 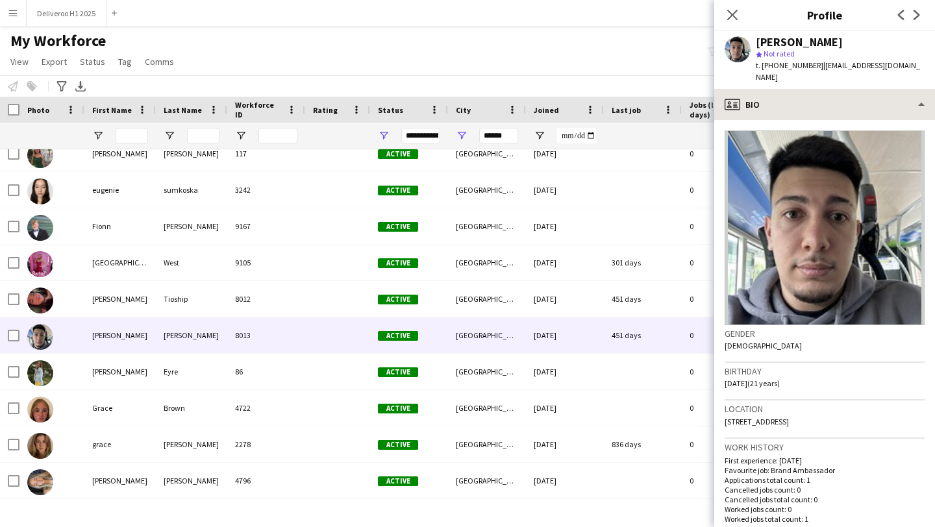 What do you see at coordinates (192, 299) in the screenshot?
I see `div: Tioship` at bounding box center [192, 299].